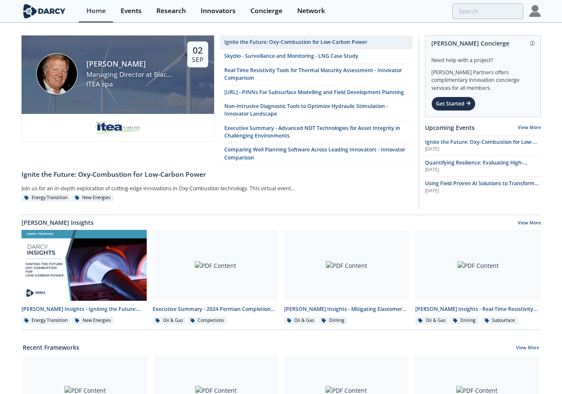  I want to click on div: Join us for an in-depth exploration of cutting-edge innovations in Oxy-Combustion technology. Thi..., so click(163, 188).